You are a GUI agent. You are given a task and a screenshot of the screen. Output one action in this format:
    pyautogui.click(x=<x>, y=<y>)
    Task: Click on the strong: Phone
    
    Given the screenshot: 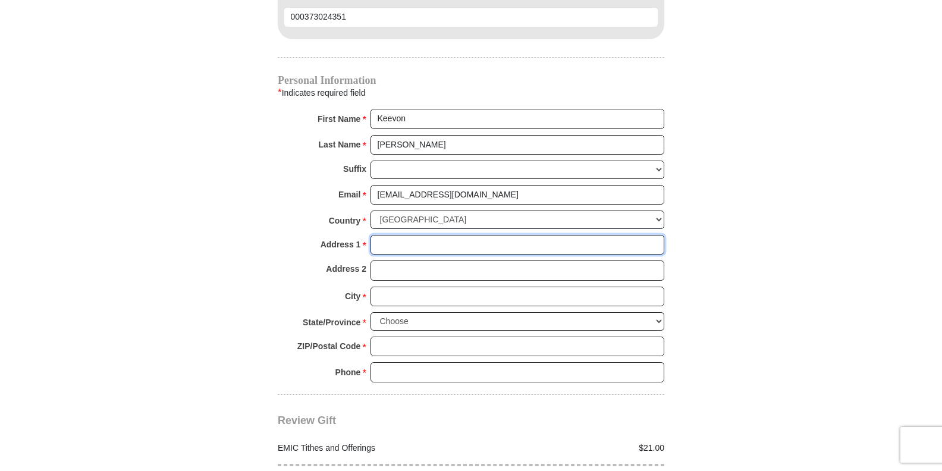 What is the action you would take?
    pyautogui.click(x=348, y=372)
    